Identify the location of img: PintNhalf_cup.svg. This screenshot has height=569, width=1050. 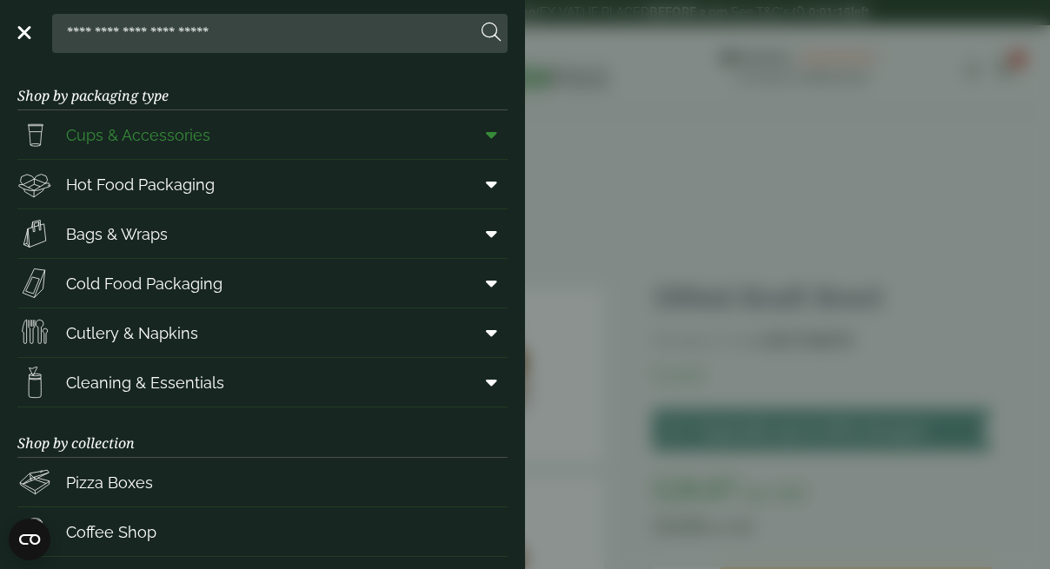
(35, 135).